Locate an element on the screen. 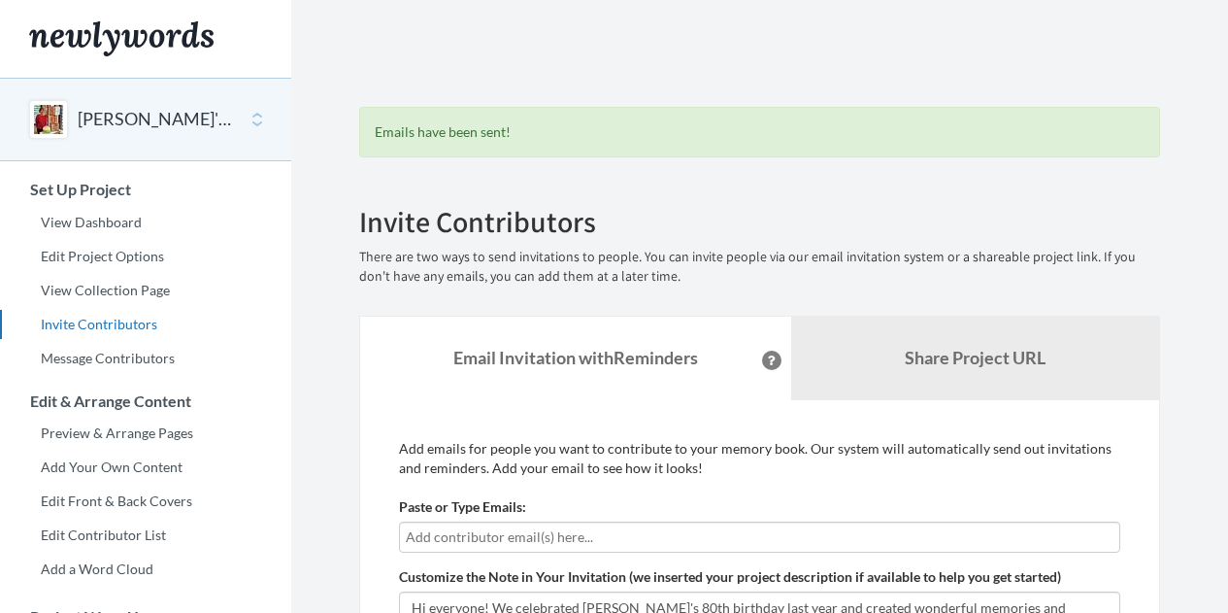  h3: Set Up Project is located at coordinates (146, 189).